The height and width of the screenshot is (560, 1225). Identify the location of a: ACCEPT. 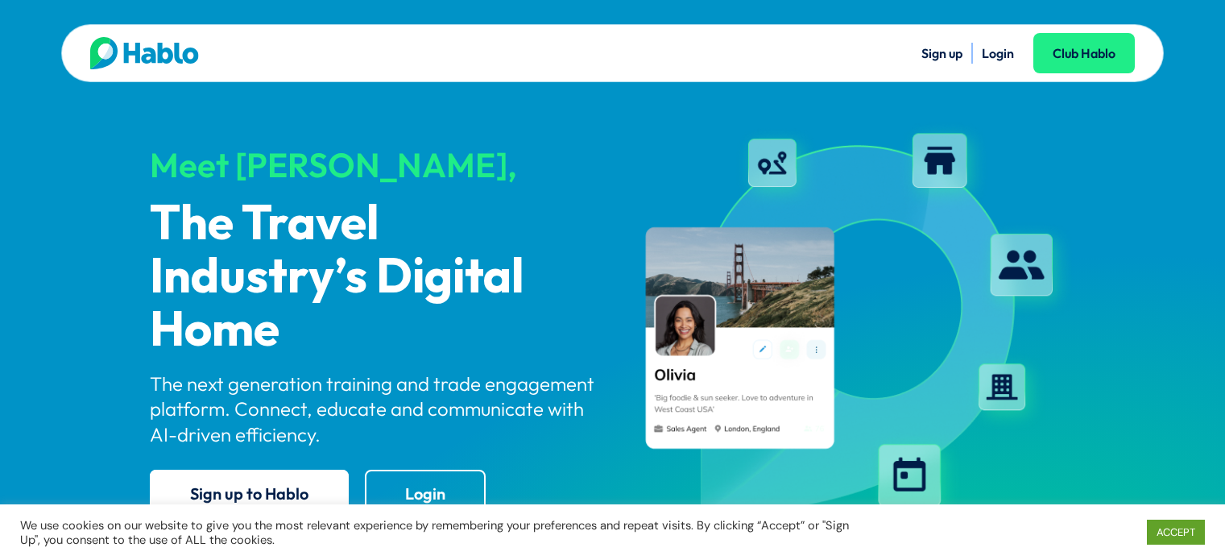
(1176, 532).